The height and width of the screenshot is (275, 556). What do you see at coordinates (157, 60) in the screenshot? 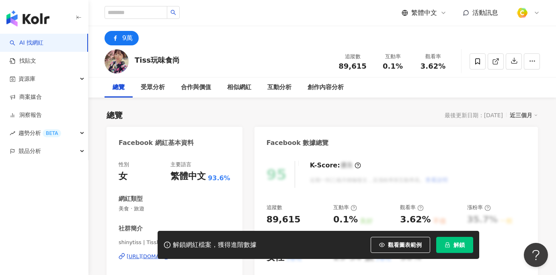
I see `div: Tiss玩味食尚` at bounding box center [157, 60].